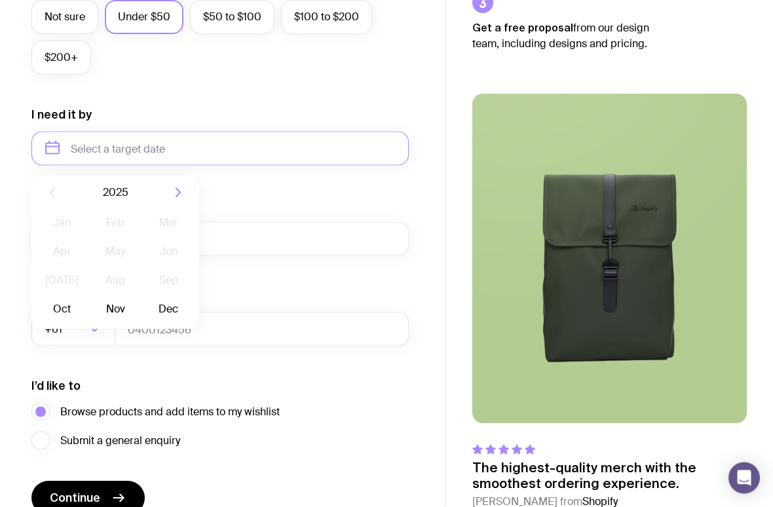  What do you see at coordinates (744, 478) in the screenshot?
I see `div: Open Intercom Messenger` at bounding box center [744, 478].